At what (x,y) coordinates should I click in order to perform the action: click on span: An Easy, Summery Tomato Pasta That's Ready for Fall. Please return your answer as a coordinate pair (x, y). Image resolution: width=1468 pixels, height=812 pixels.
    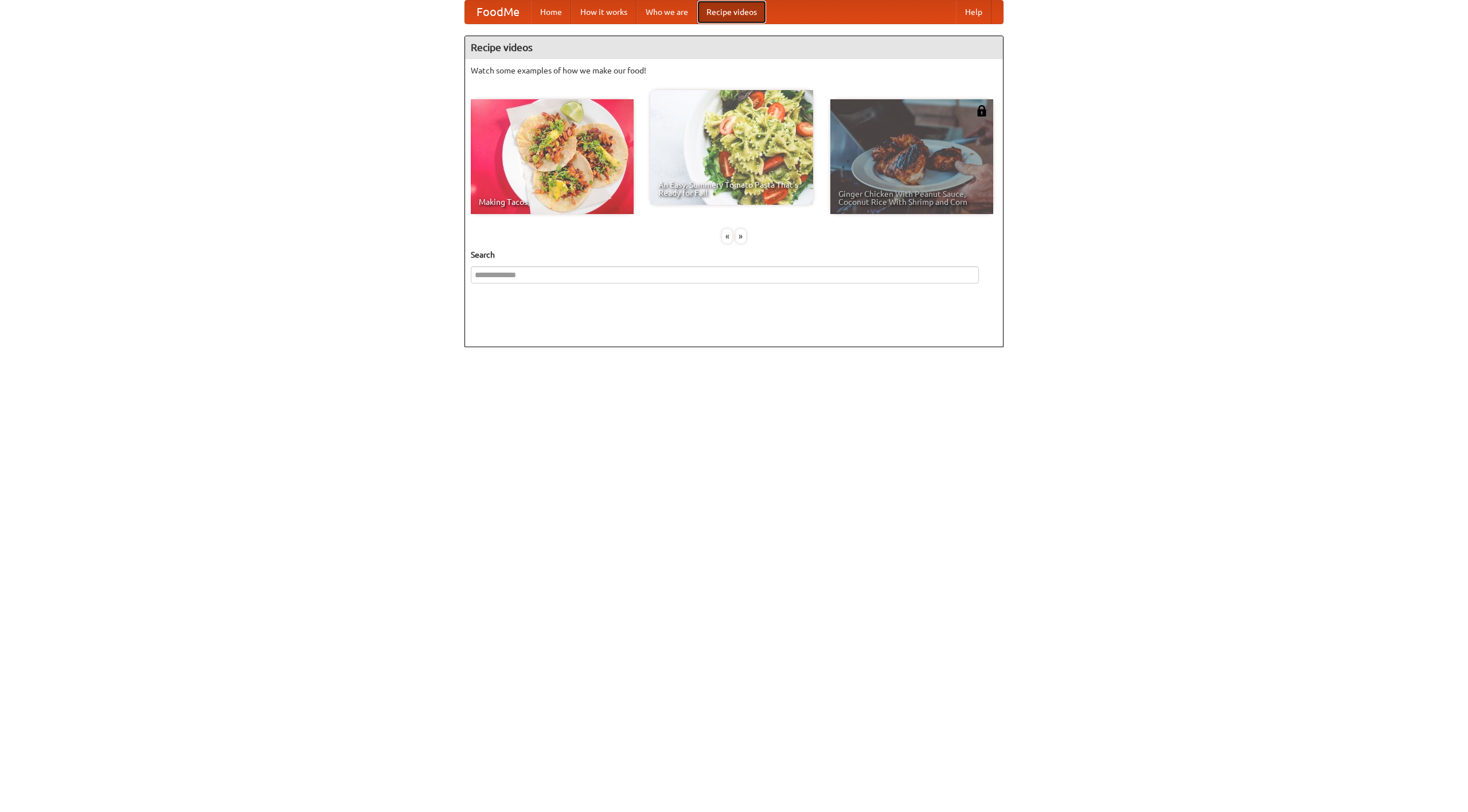
    Looking at the image, I should click on (732, 188).